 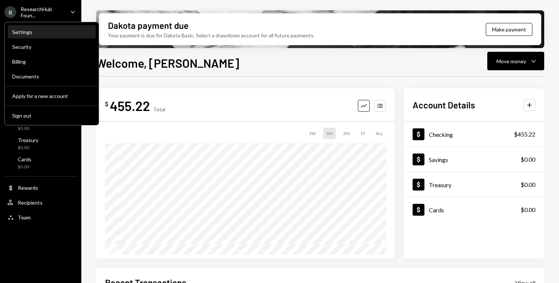 What do you see at coordinates (52, 61) in the screenshot?
I see `div: Billing` at bounding box center [52, 61].